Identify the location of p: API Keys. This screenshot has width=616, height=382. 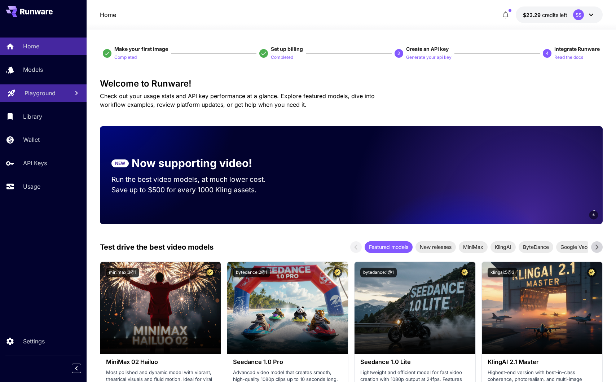
(35, 163).